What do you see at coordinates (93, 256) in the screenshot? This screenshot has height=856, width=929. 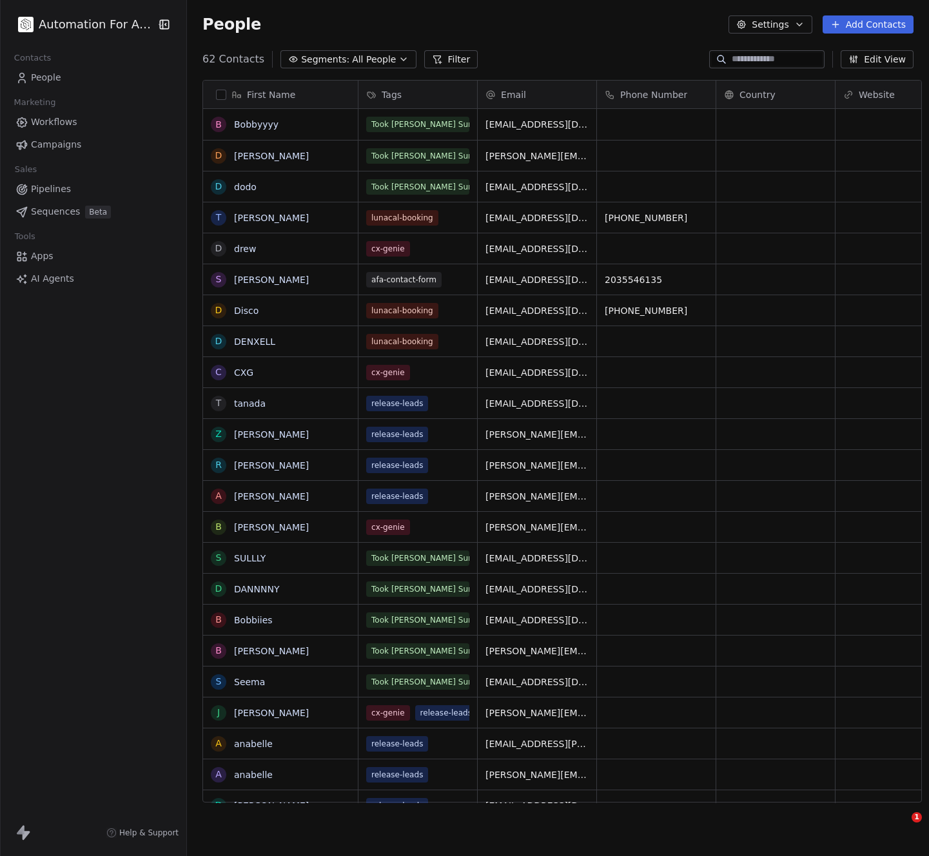 I see `a: Apps` at bounding box center [93, 256].